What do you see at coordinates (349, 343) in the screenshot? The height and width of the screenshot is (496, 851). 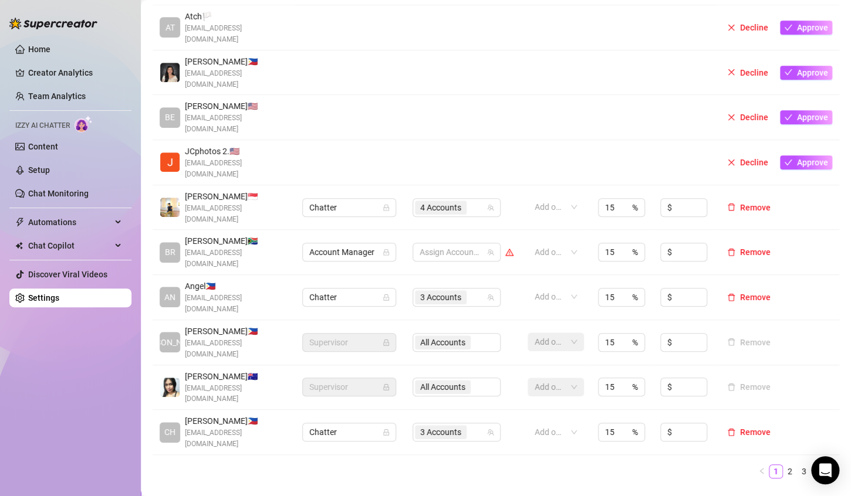 I see `span: Supervisor` at bounding box center [349, 343].